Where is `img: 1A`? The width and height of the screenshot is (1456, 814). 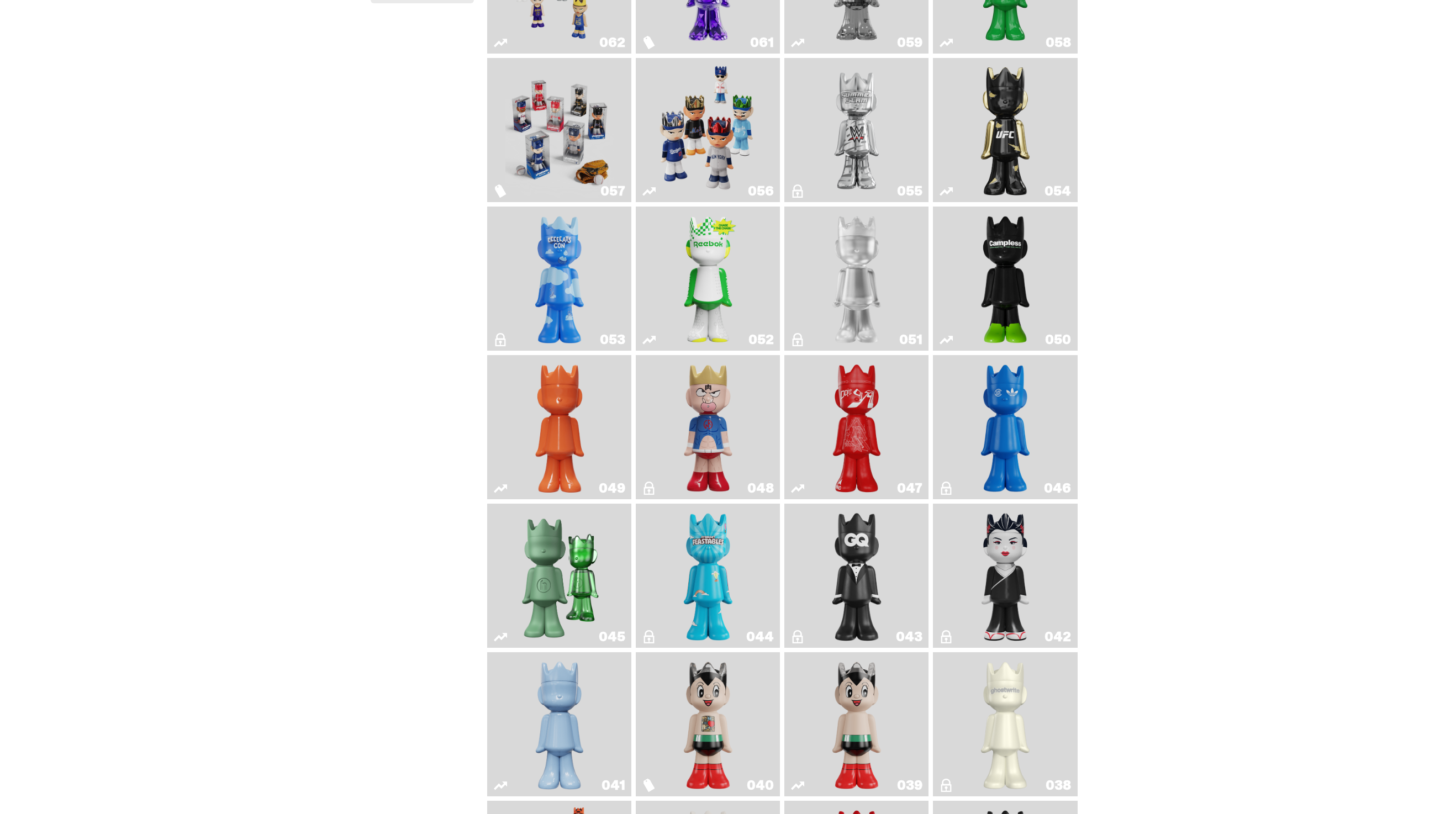 img: 1A is located at coordinates (1005, 723).